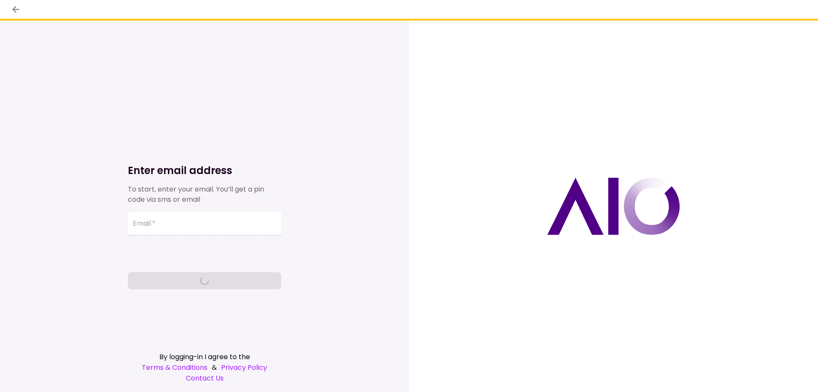 Image resolution: width=818 pixels, height=392 pixels. What do you see at coordinates (244, 367) in the screenshot?
I see `a: Privacy Policy` at bounding box center [244, 367].